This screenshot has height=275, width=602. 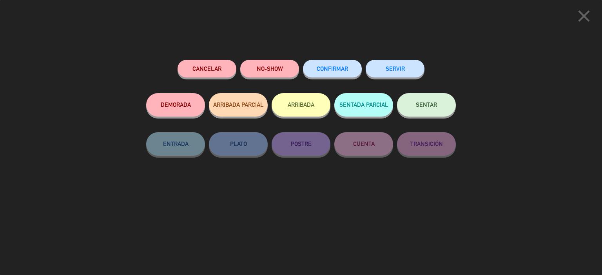 What do you see at coordinates (395, 69) in the screenshot?
I see `button: SERVIR` at bounding box center [395, 69].